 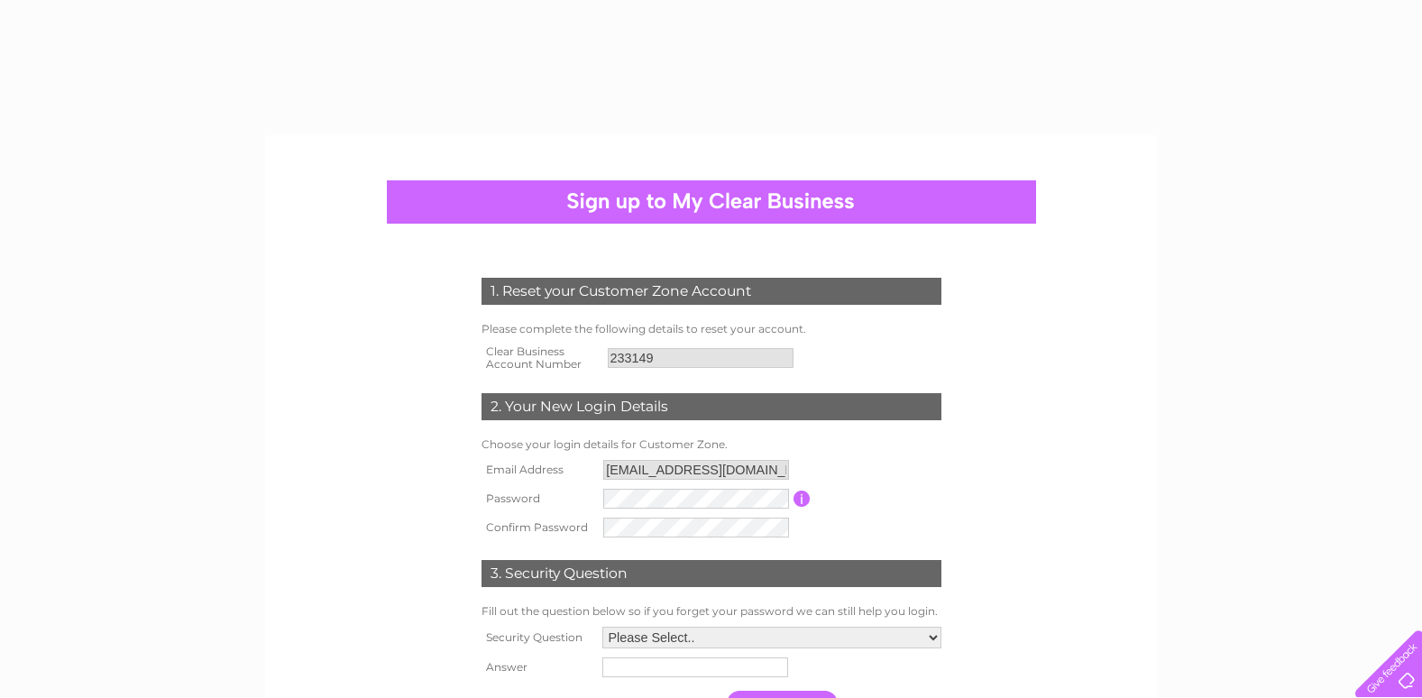 What do you see at coordinates (711, 573) in the screenshot?
I see `div: 3. Security Question` at bounding box center [711, 573].